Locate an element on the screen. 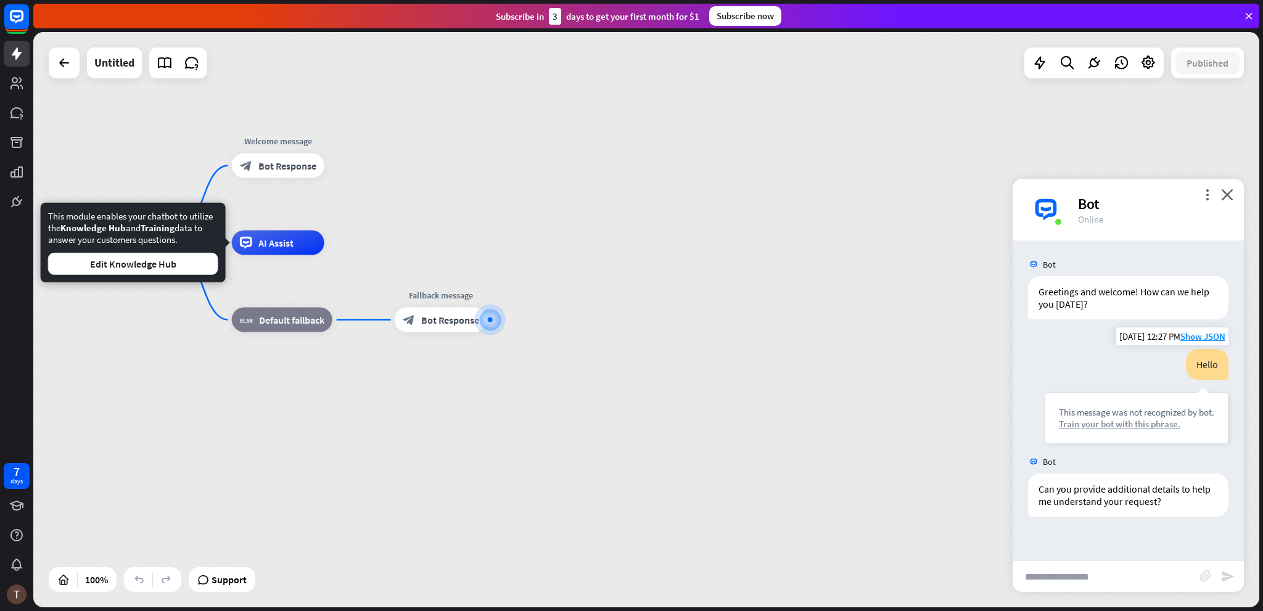 This screenshot has height=611, width=1263. a: 7 days is located at coordinates (17, 476).